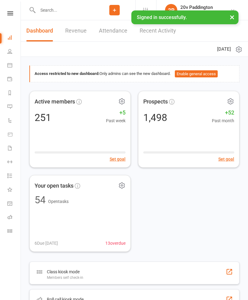 This screenshot has width=248, height=300. What do you see at coordinates (54, 186) in the screenshot?
I see `span: Your open tasks` at bounding box center [54, 186].